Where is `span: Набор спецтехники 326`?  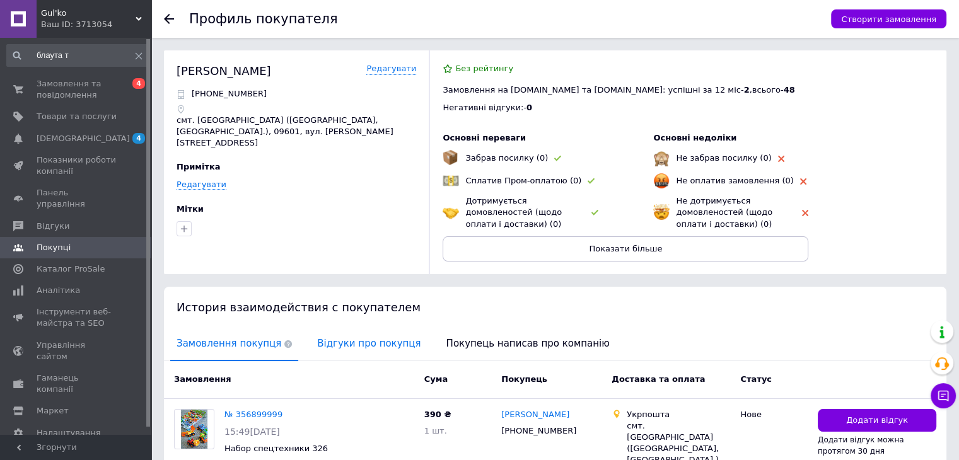 span: Набор спецтехники 326 is located at coordinates (276, 448).